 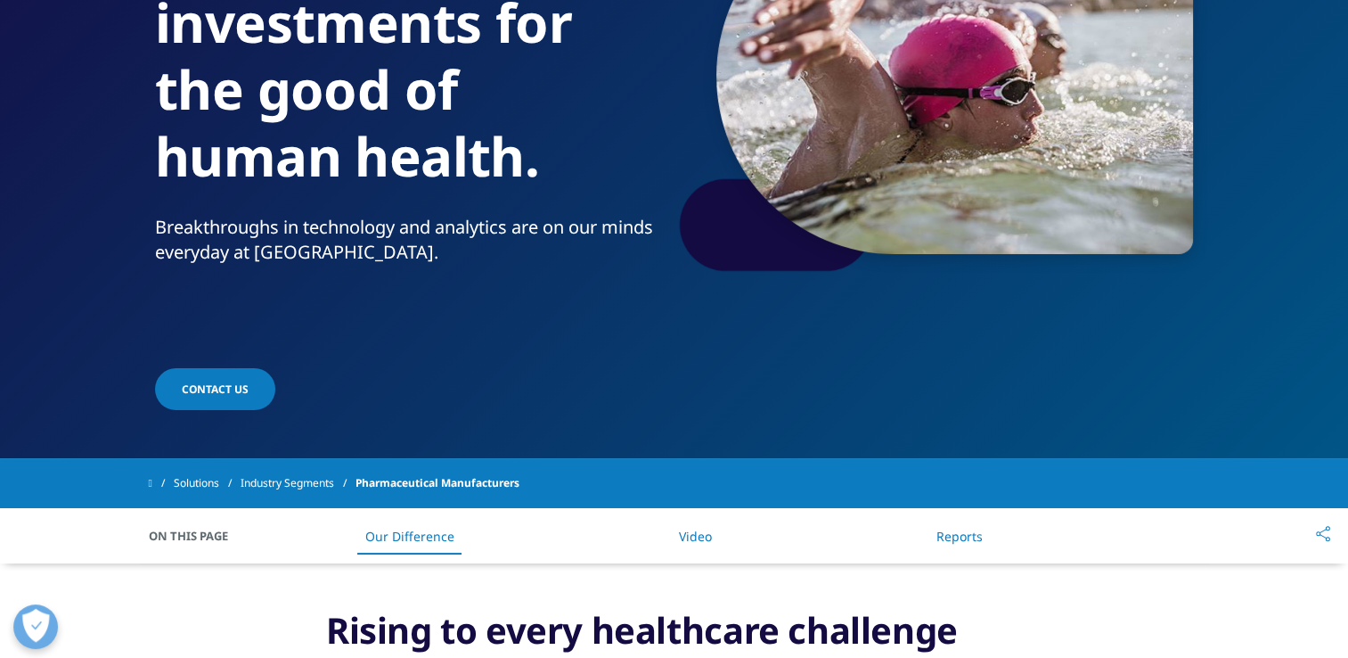 I want to click on span: Contact us, so click(x=215, y=389).